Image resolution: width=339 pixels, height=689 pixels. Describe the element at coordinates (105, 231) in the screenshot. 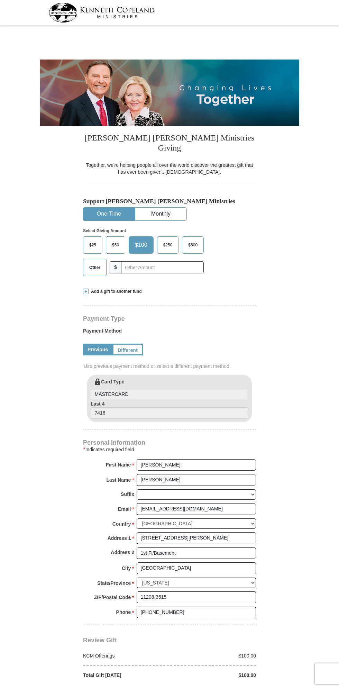

I see `strong: Select Giving Amount` at that location.